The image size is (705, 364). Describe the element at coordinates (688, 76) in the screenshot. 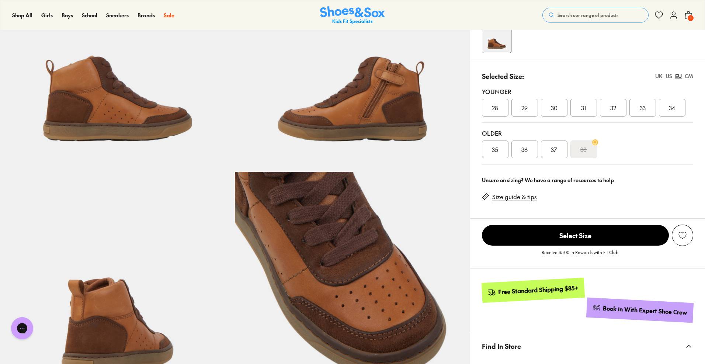

I see `div: CM` at that location.